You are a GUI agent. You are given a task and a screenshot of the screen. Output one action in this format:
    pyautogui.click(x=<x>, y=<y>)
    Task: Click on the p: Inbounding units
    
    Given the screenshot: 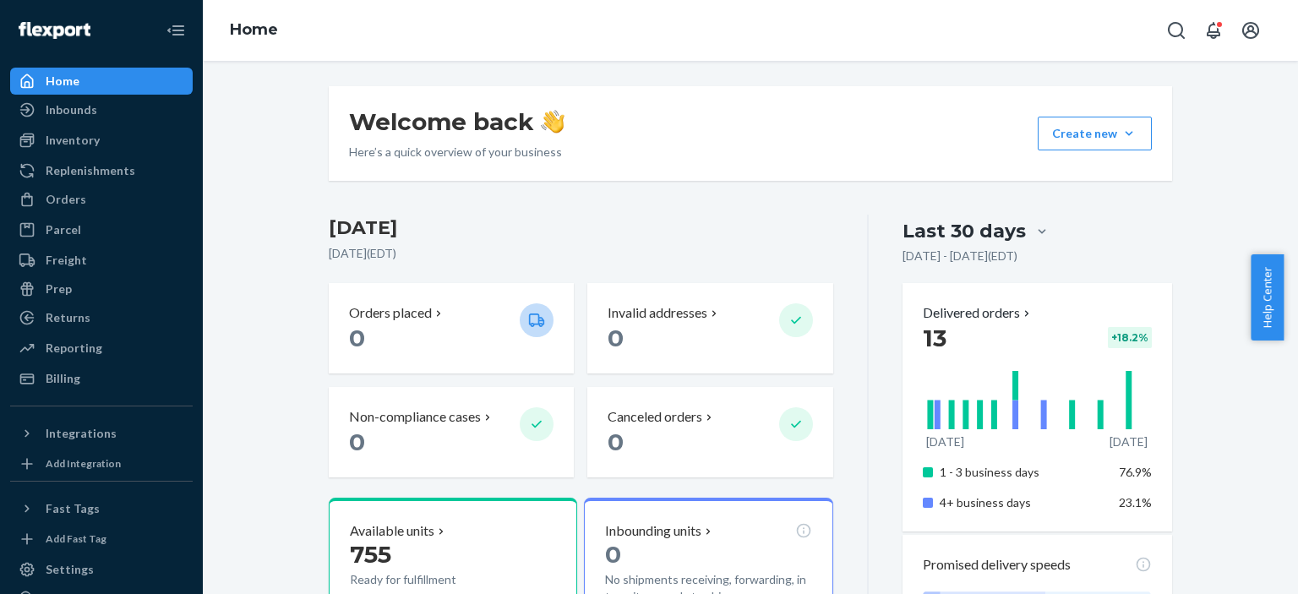 What is the action you would take?
    pyautogui.click(x=653, y=531)
    